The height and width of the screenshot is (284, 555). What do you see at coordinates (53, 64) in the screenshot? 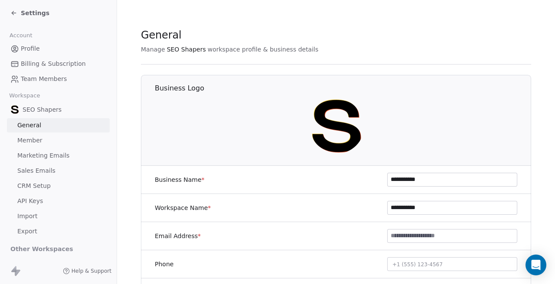
I see `span: Billing & Subscription` at bounding box center [53, 64].